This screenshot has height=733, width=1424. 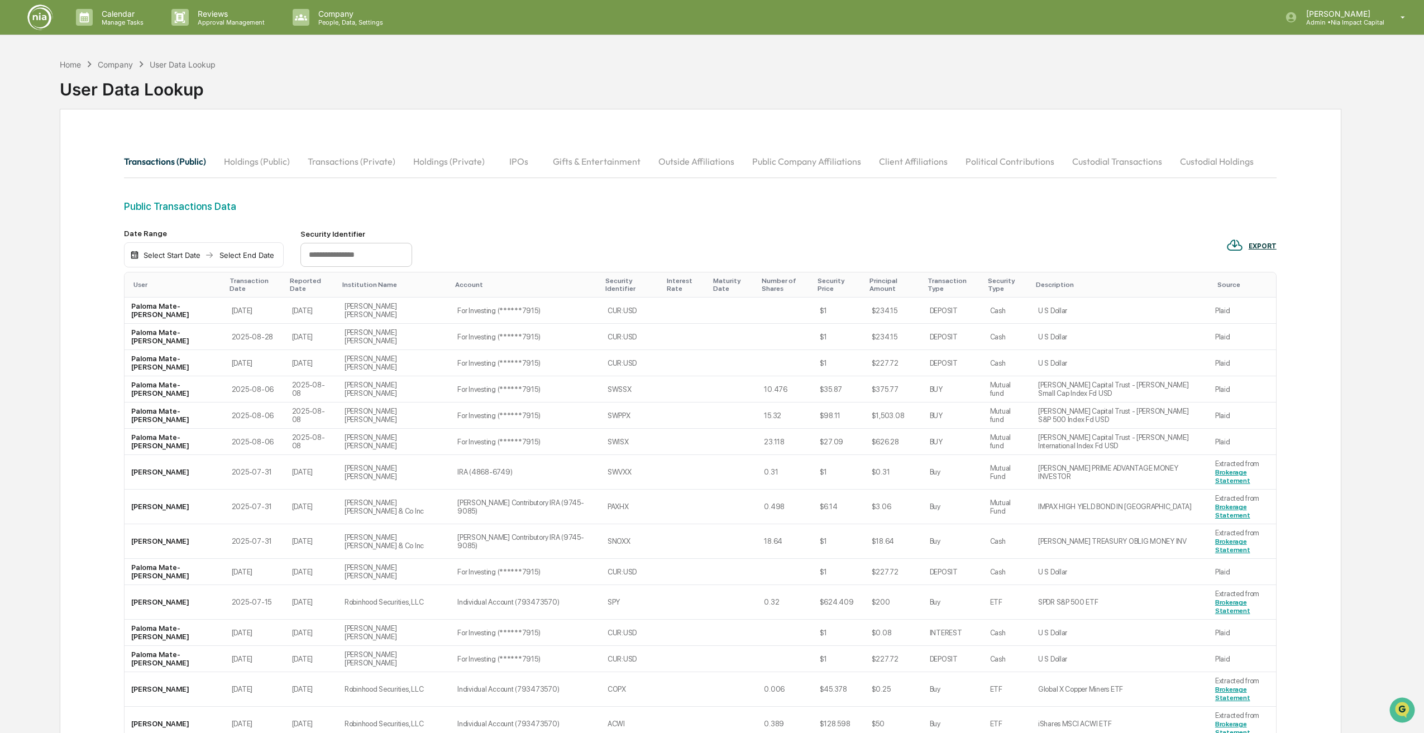 I want to click on td: $98.11, so click(x=839, y=415).